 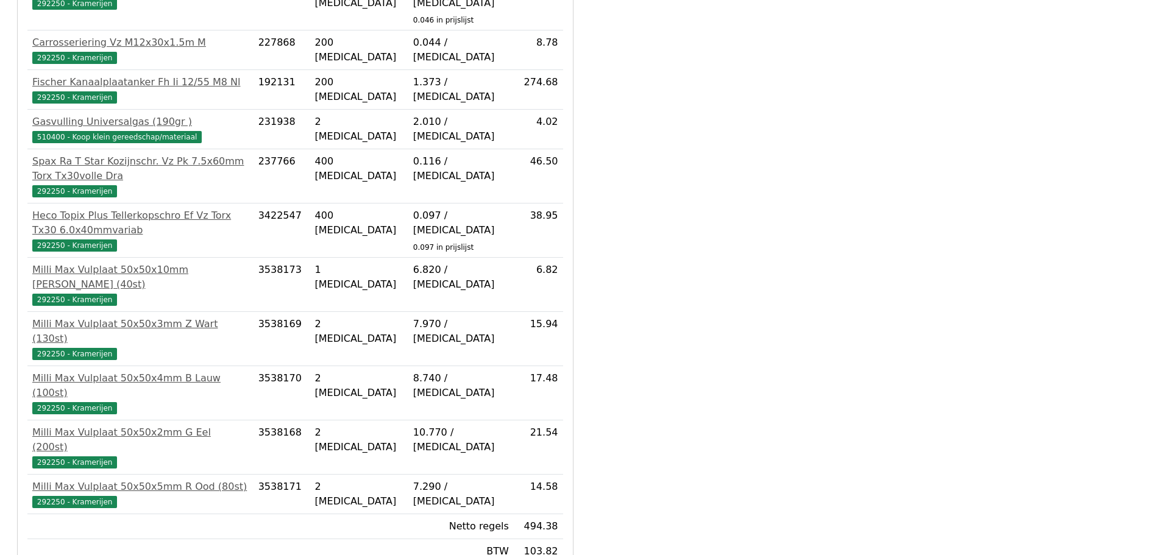 What do you see at coordinates (140, 386) in the screenshot?
I see `div: Milli Max Vulplaat 50x50x4mm B Lauw (100st)` at bounding box center [140, 386].